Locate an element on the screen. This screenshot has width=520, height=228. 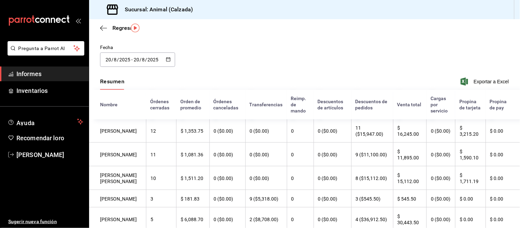
button: Exportar a Excel is located at coordinates (486, 82).